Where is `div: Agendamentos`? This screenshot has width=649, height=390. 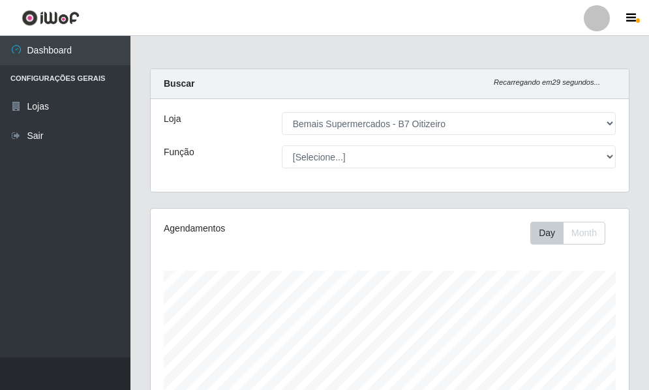
div: Agendamentos is located at coordinates (252, 228).